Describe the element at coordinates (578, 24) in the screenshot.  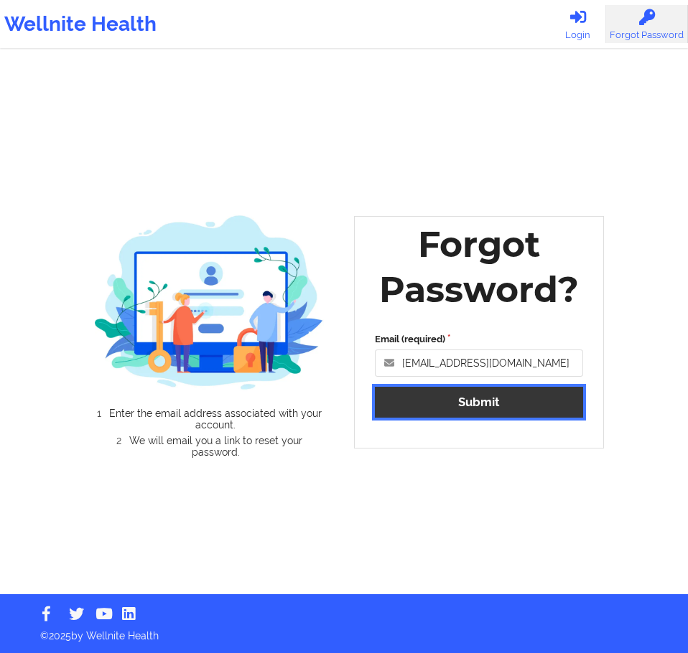
I see `a: Login` at that location.